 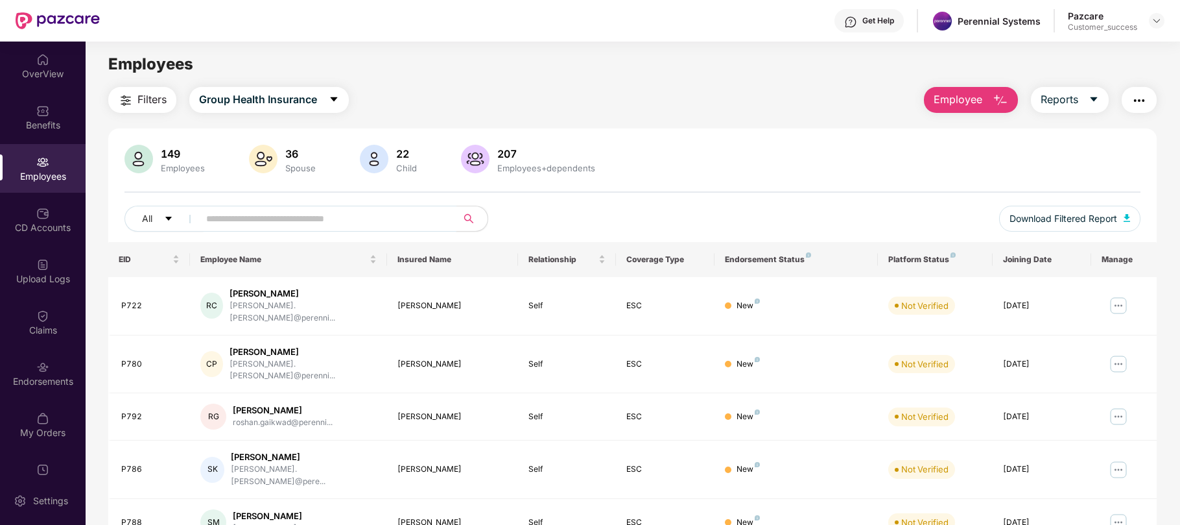 What do you see at coordinates (43, 60) in the screenshot?
I see `img: svg+xml;base64,PHN2ZyBpZD0iSG9tZSIgeG1sbnM9Imh0dHA6Ly93d3cudzMub3JnLzIwMDAvc3ZnIiB3aWR0aD0iMjAiIG...` at bounding box center [43, 60].